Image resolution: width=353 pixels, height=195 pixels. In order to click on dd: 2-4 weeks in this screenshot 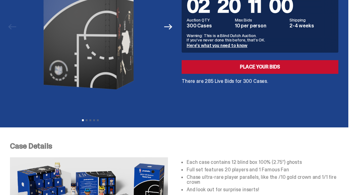, I will do `click(311, 26)`.